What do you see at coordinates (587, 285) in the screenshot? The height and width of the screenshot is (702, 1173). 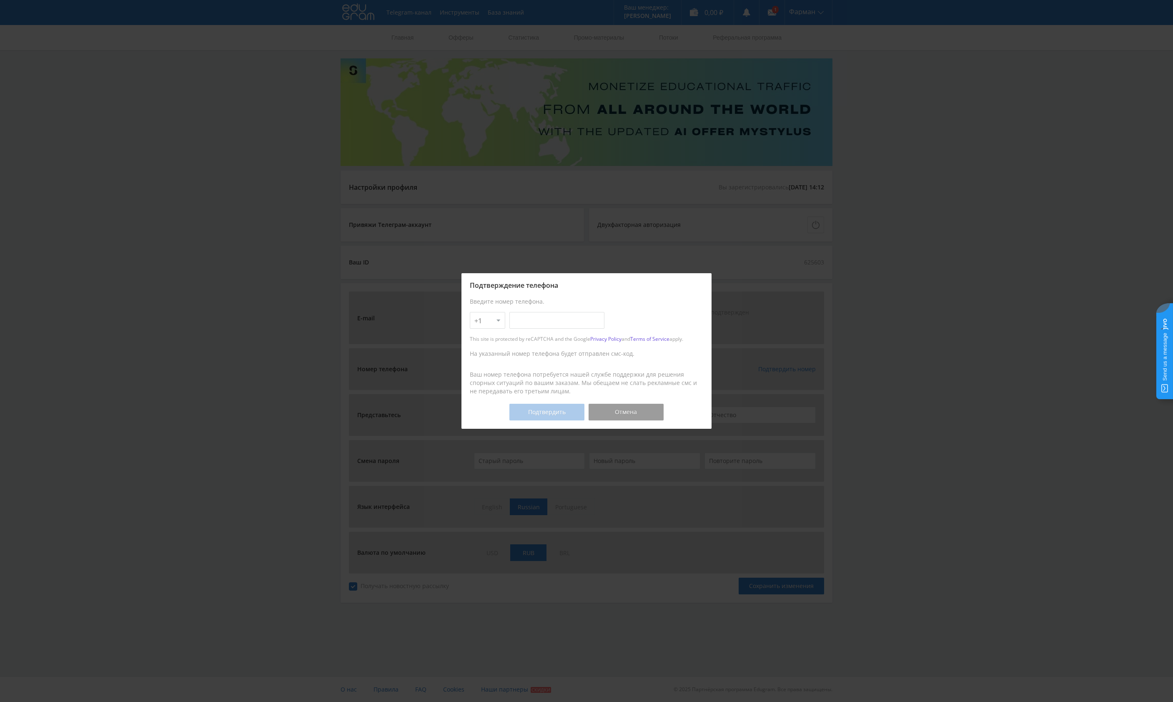 I see `div: Подтверждение телефона` at bounding box center [587, 285].